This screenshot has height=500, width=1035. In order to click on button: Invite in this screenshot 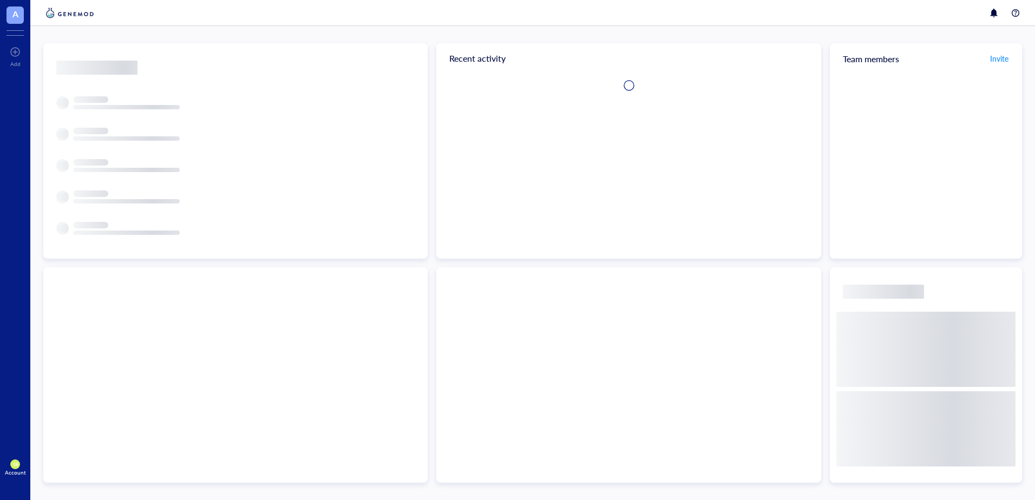, I will do `click(1000, 58)`.